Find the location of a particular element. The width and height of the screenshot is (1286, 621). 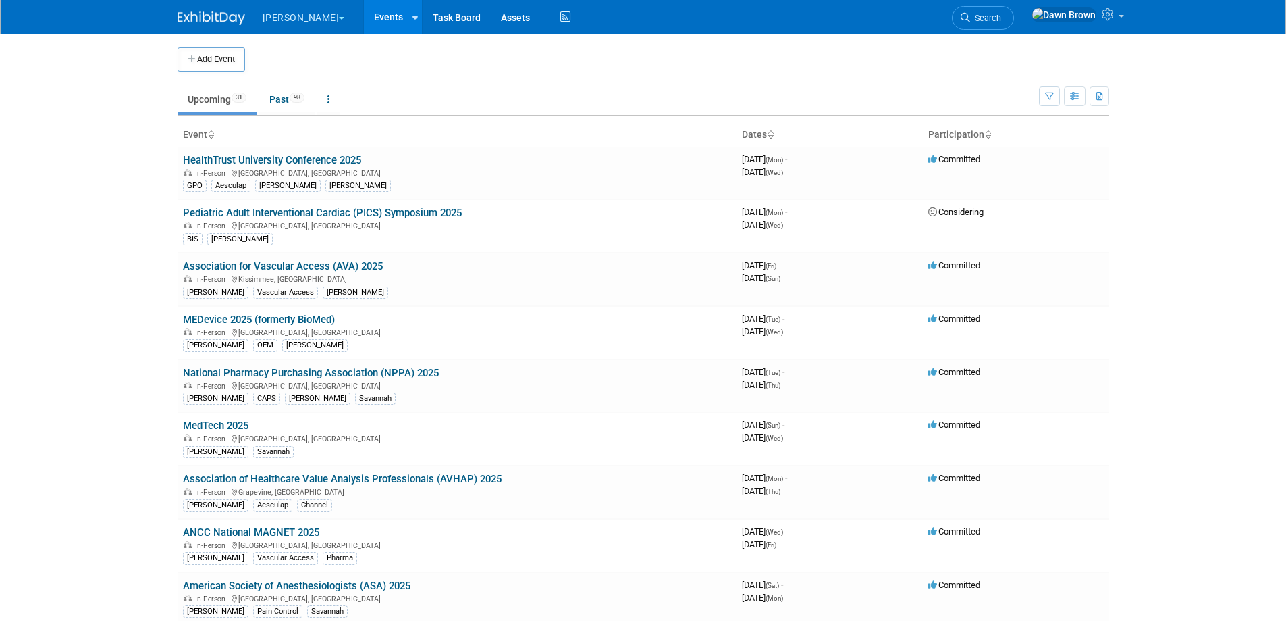

div: Vascular Access is located at coordinates (286, 292).